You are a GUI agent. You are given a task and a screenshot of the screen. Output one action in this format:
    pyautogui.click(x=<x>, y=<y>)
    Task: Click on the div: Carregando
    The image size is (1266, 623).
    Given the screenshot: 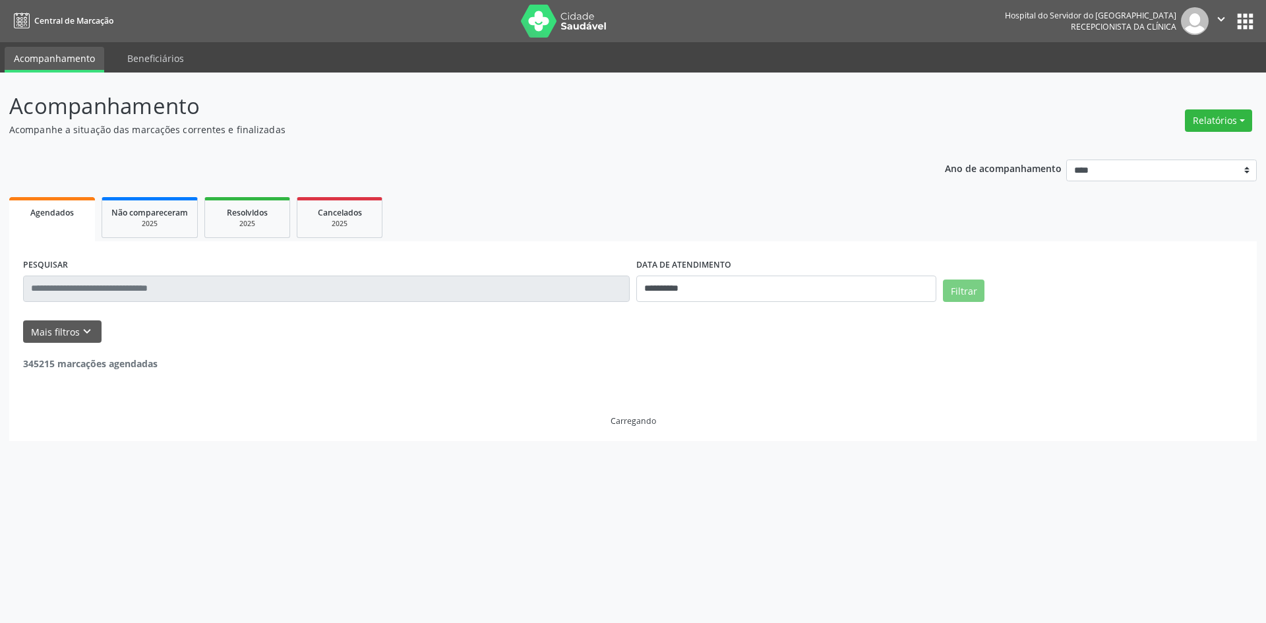 What is the action you would take?
    pyautogui.click(x=633, y=421)
    